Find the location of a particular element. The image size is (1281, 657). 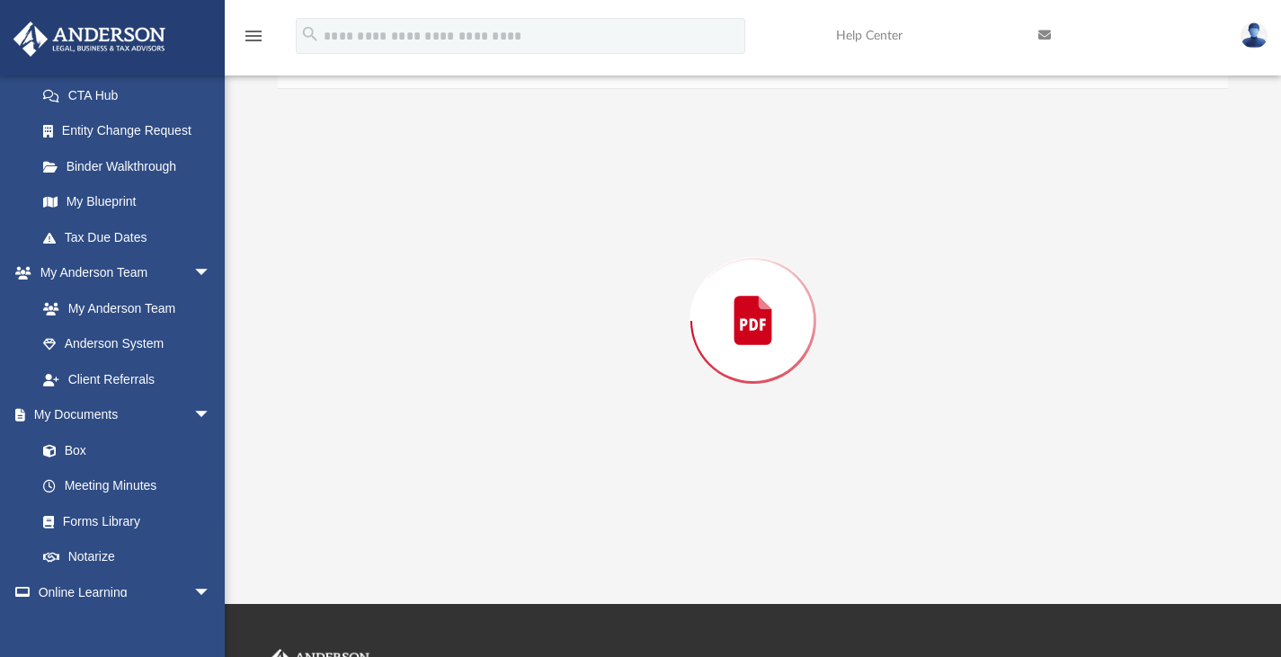

a: Anderson System is located at coordinates (127, 344).